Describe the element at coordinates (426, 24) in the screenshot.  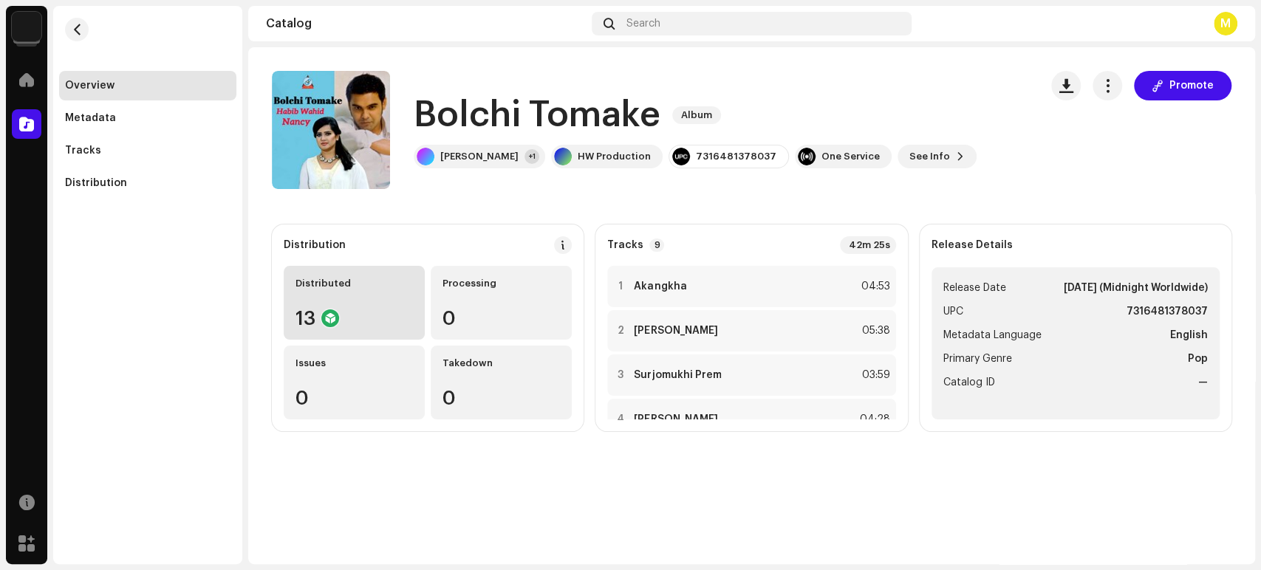
I see `div: Catalog` at that location.